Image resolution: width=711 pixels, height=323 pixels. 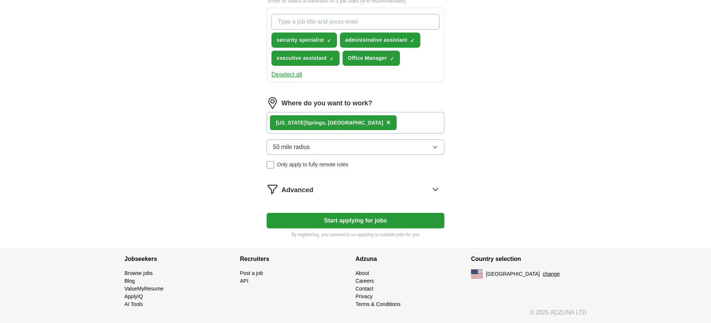 I want to click on input: Type a job title and press enter, so click(x=355, y=22).